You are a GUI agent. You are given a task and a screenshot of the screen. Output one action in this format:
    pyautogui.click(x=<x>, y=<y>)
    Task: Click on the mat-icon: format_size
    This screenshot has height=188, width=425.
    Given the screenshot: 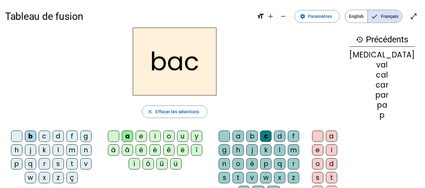 What is the action you would take?
    pyautogui.click(x=260, y=16)
    